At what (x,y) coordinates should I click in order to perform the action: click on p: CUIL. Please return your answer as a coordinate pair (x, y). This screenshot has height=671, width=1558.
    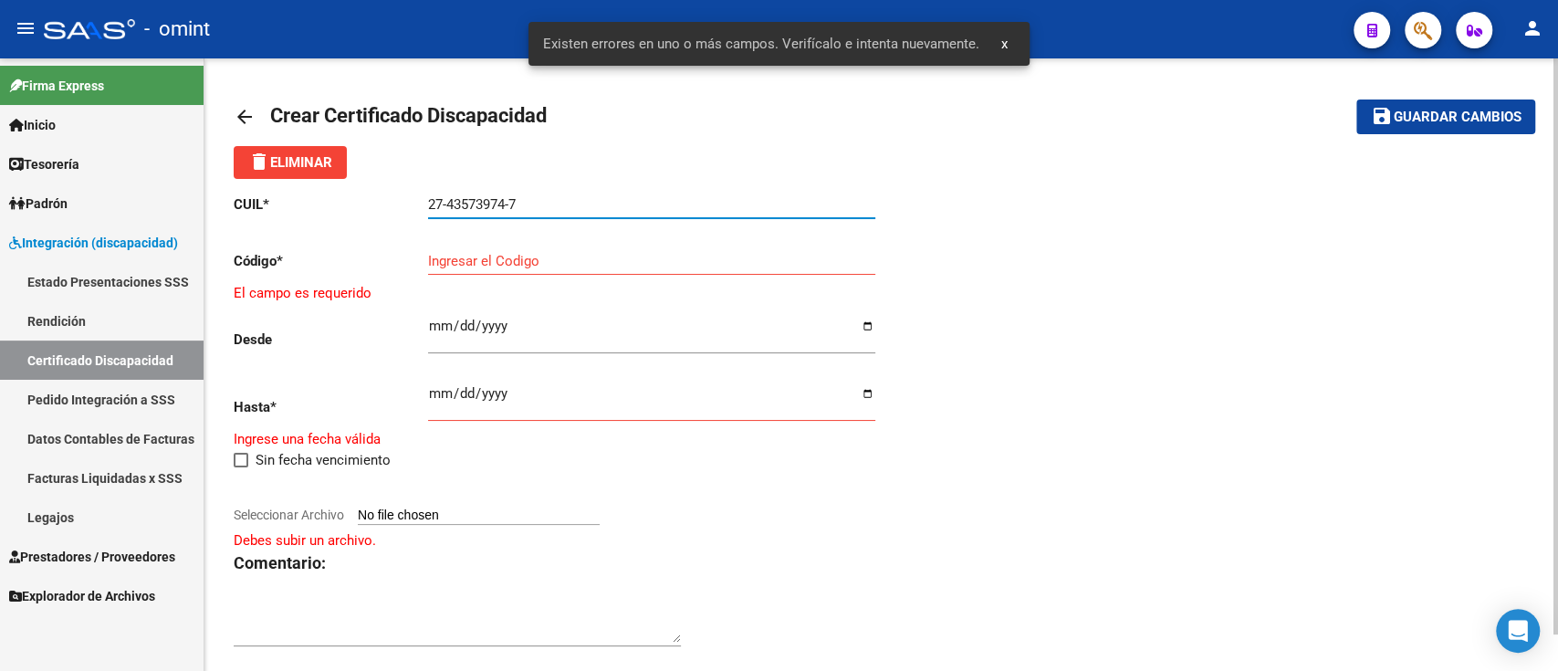
    Looking at the image, I should click on (330, 204).